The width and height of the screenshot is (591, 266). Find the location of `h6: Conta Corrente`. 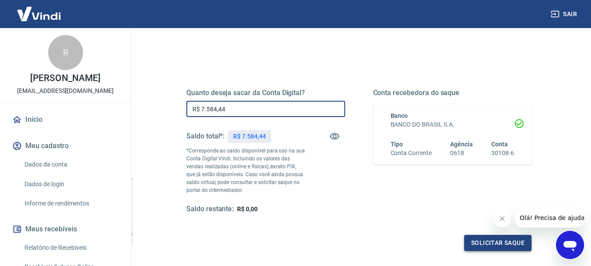

h6: Conta Corrente is located at coordinates (411, 153).